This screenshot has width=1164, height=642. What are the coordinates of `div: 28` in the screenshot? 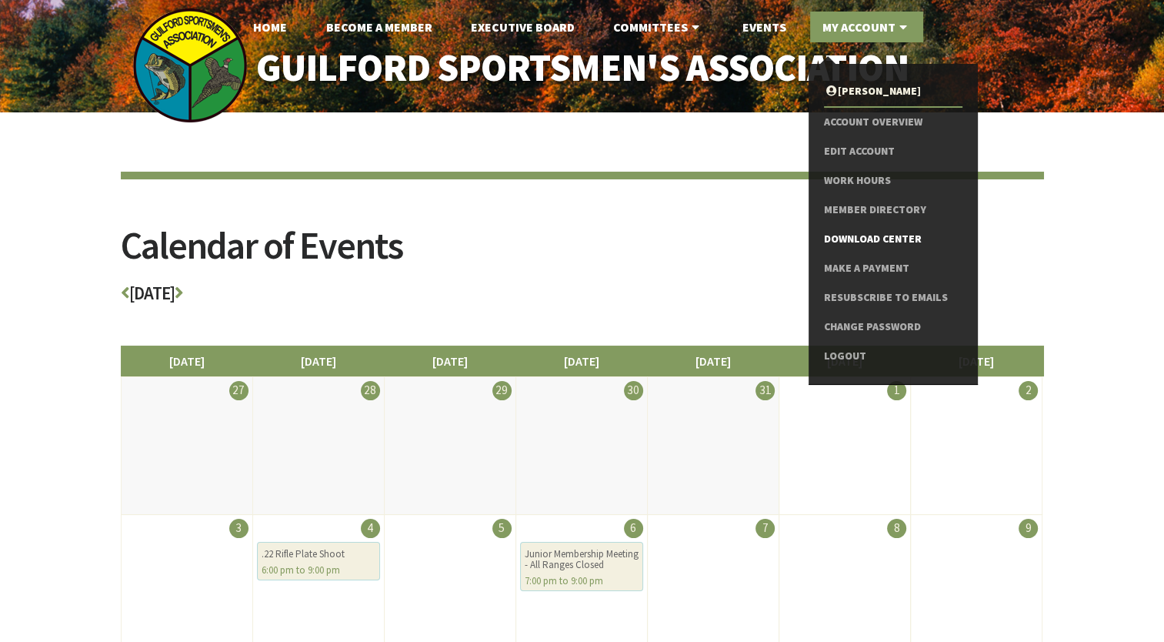 It's located at (370, 390).